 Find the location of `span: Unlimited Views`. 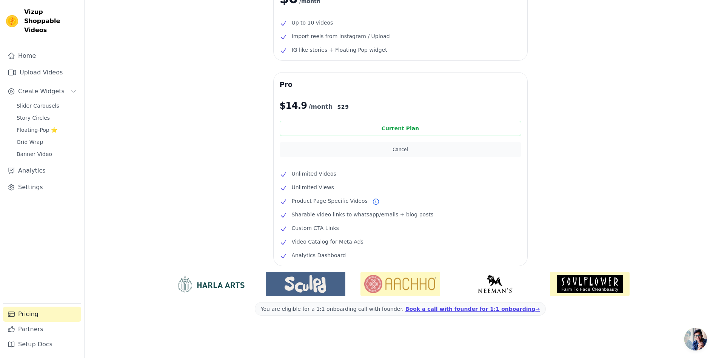

span: Unlimited Views is located at coordinates (313, 187).